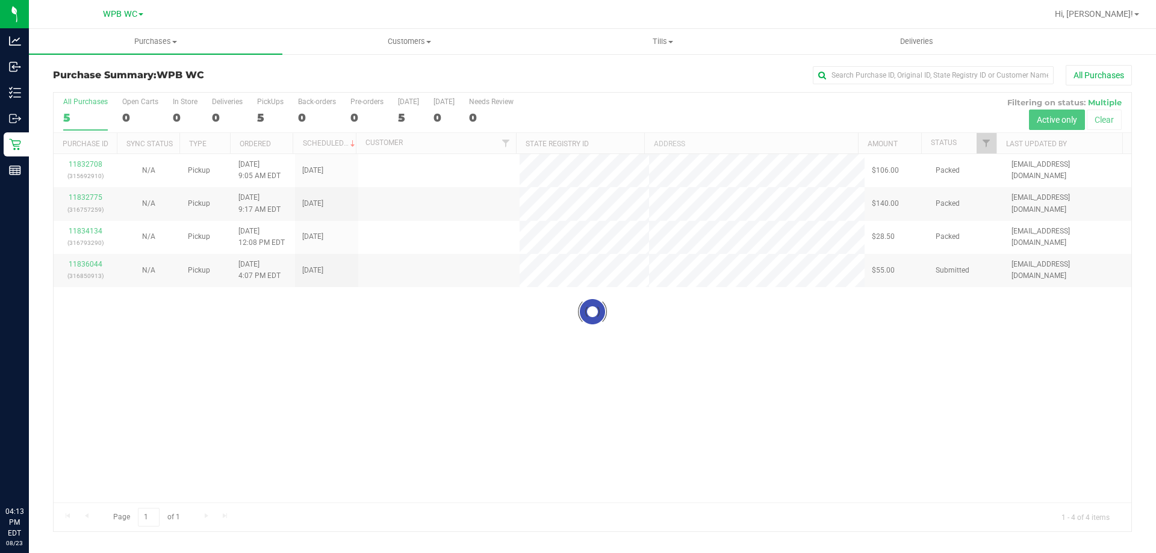 The width and height of the screenshot is (1156, 553). What do you see at coordinates (15, 41) in the screenshot?
I see `inline-svg: Analytics` at bounding box center [15, 41].